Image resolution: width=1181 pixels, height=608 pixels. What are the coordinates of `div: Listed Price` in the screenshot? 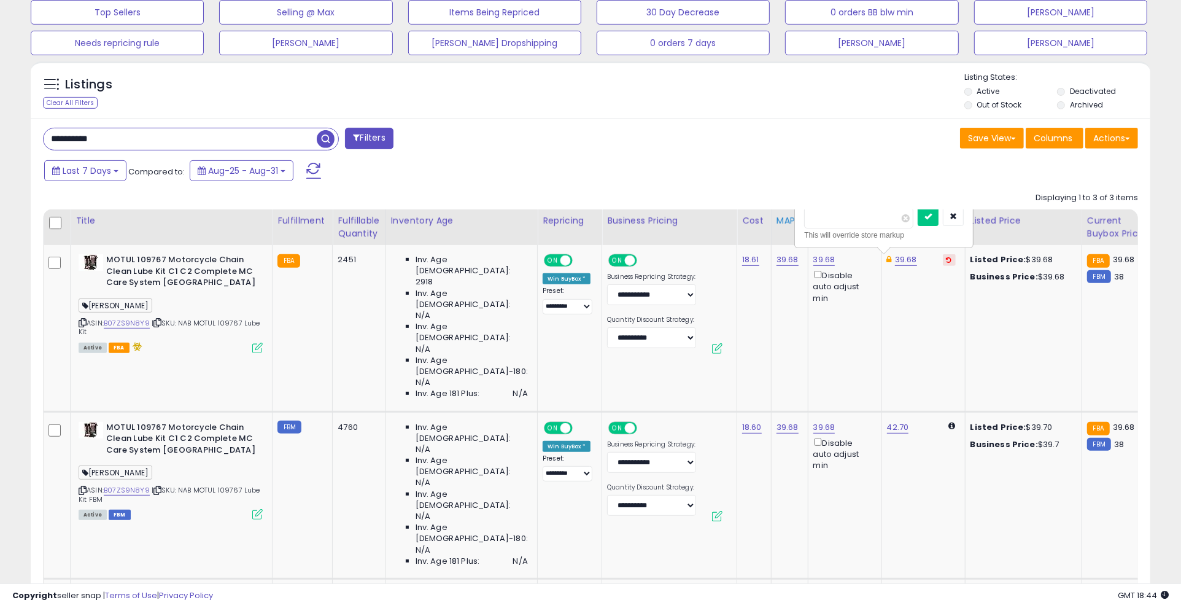 It's located at (1023, 220).